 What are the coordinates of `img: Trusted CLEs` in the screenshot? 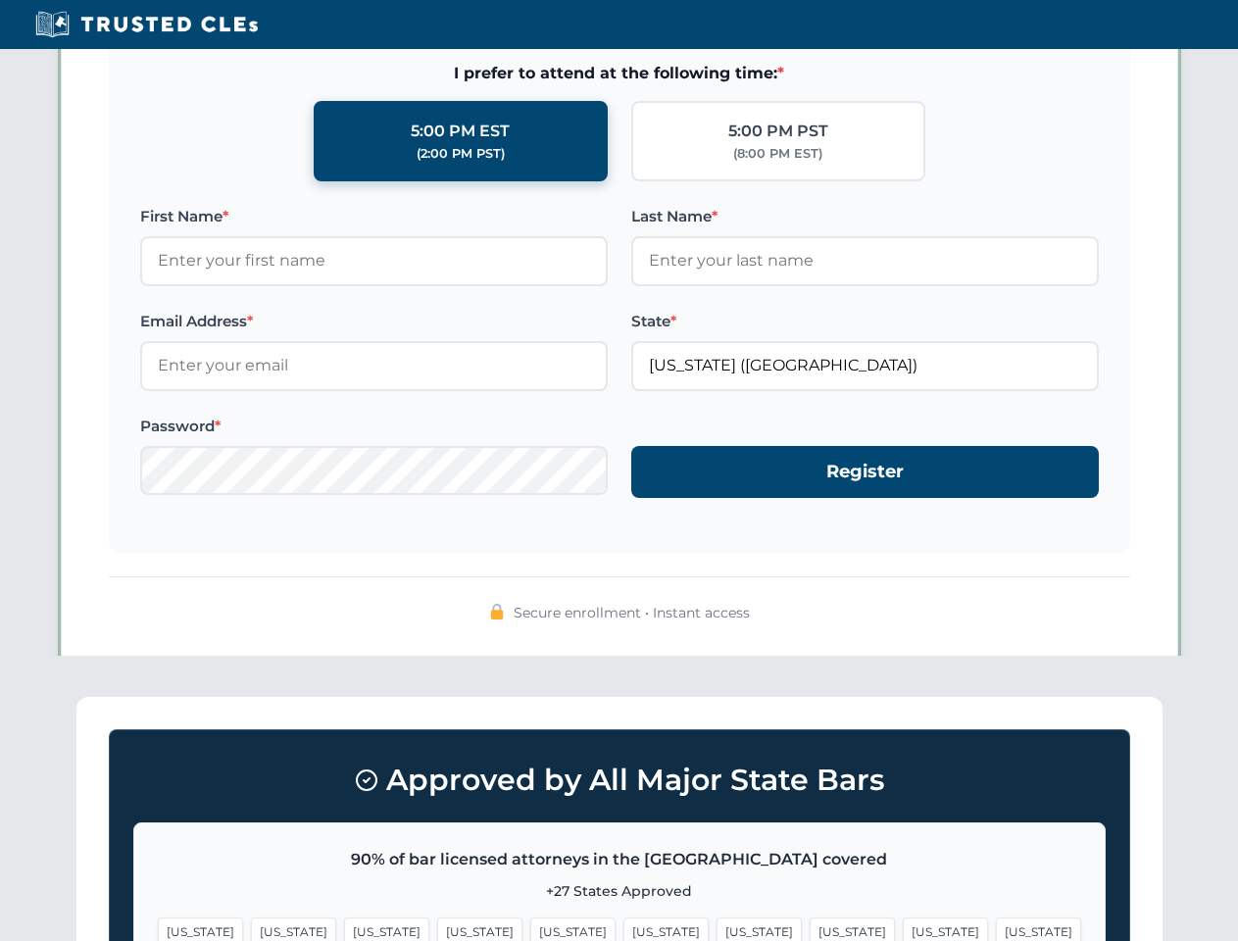 It's located at (146, 25).